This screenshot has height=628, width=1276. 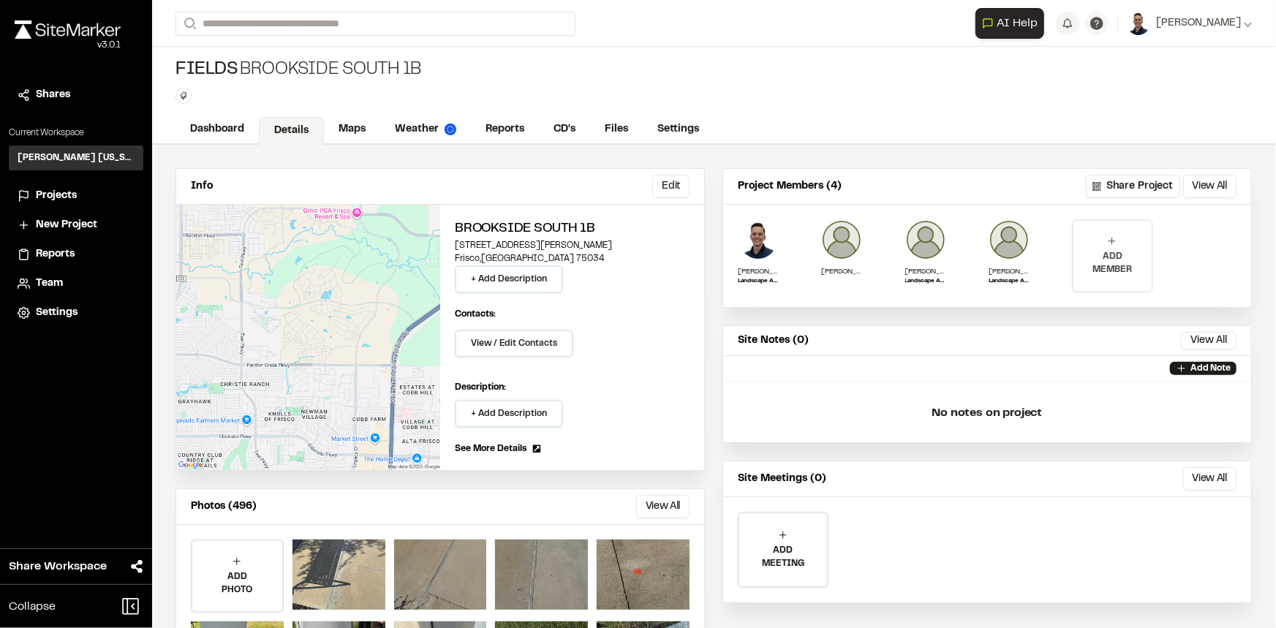 I want to click on p: Landscape Analyst, so click(x=1009, y=282).